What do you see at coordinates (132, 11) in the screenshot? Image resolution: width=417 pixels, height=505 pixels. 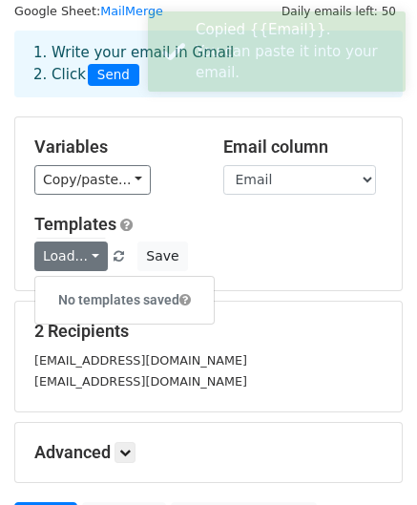 I see `a: MailMerge` at bounding box center [132, 11].